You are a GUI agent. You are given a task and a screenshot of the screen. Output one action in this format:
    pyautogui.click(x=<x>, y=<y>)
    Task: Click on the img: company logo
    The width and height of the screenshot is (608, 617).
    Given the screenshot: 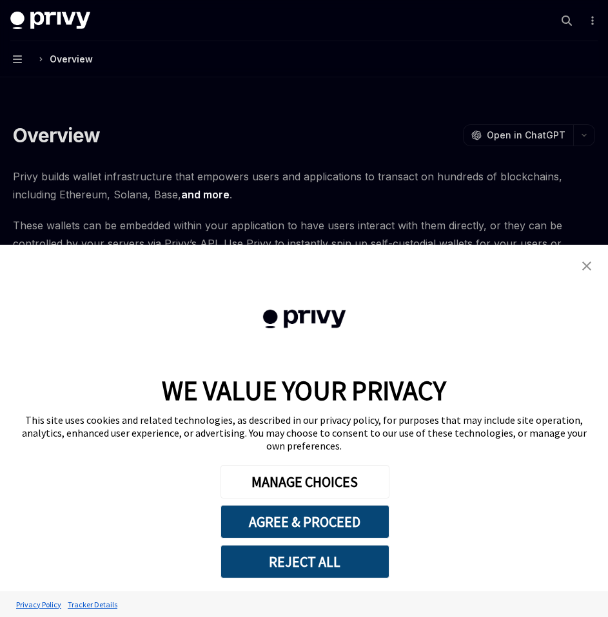 What is the action you would take?
    pyautogui.click(x=304, y=319)
    